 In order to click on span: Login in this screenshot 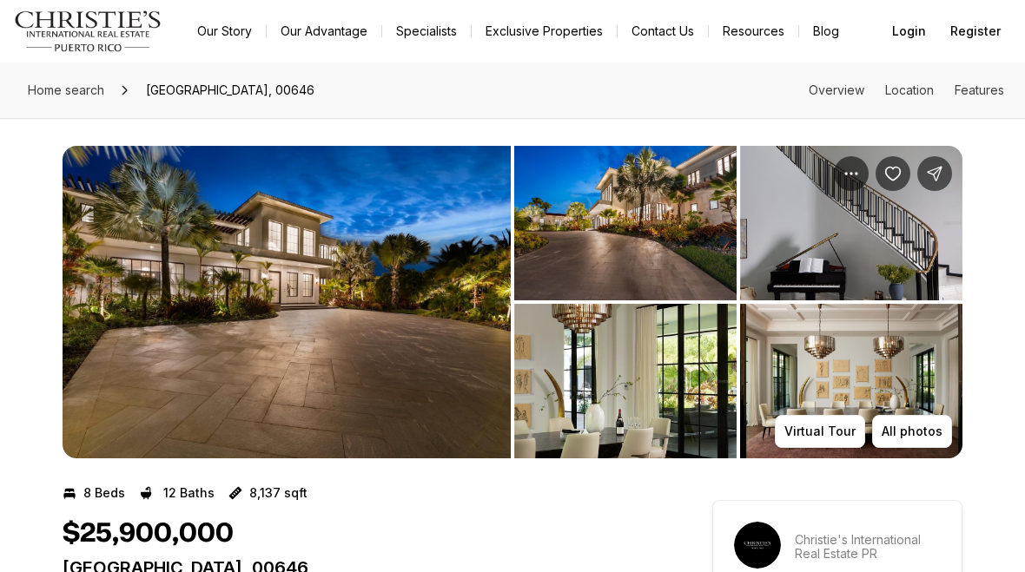, I will do `click(908, 31)`.